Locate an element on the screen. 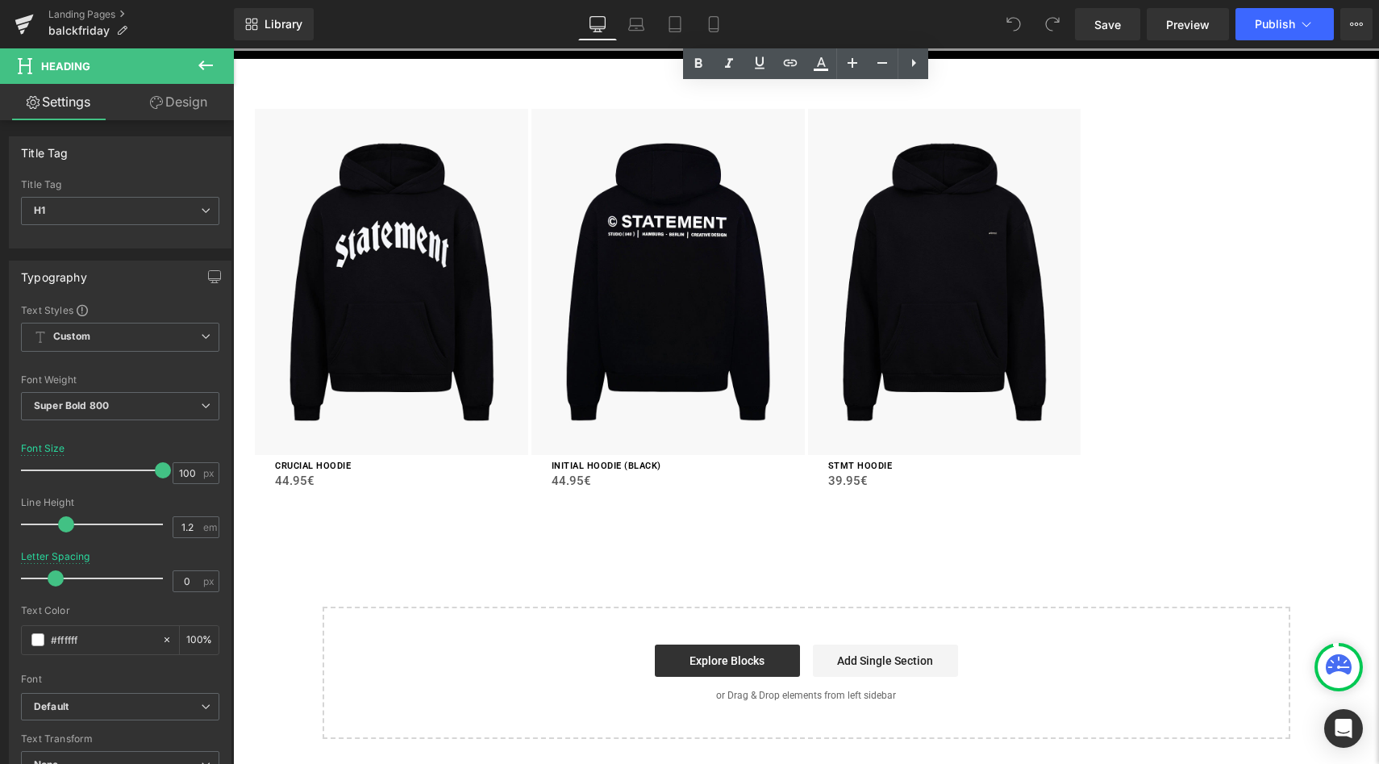 This screenshot has height=764, width=1379. span: 39.95€ is located at coordinates (614, 433).